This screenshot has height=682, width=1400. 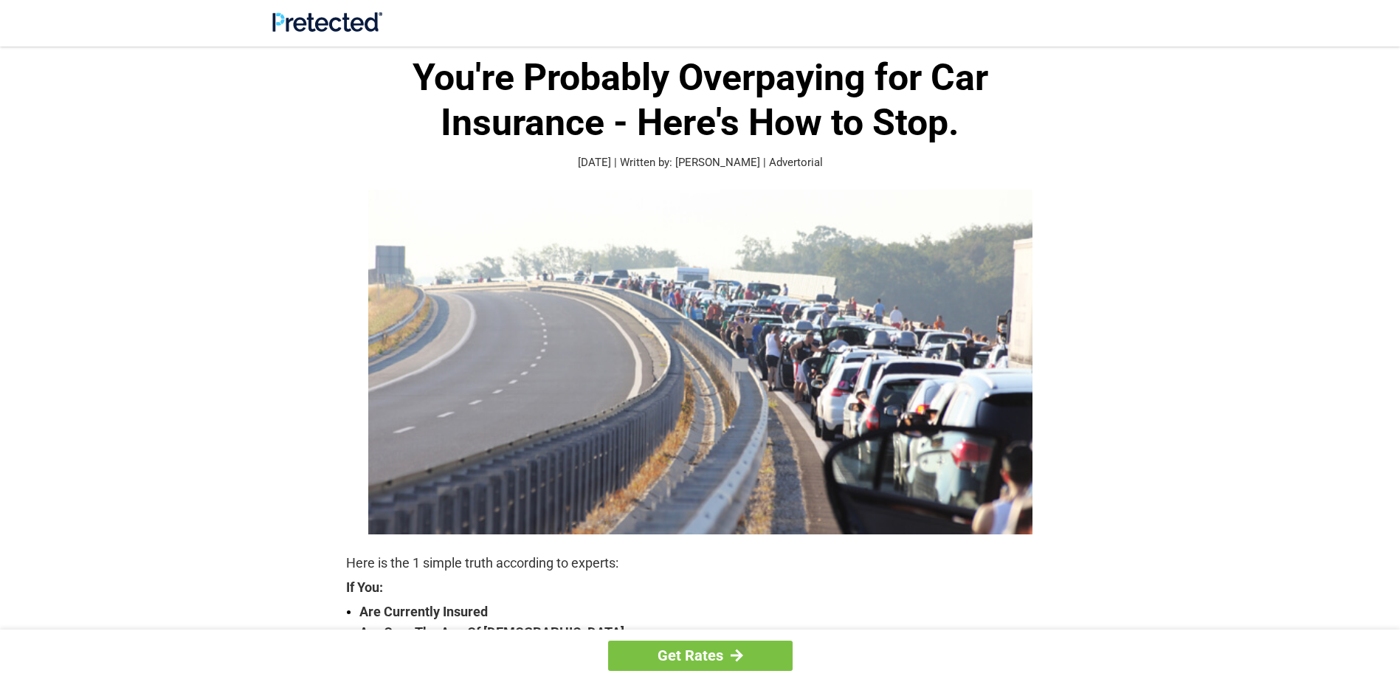 What do you see at coordinates (327, 27) in the screenshot?
I see `a: Site Logo` at bounding box center [327, 27].